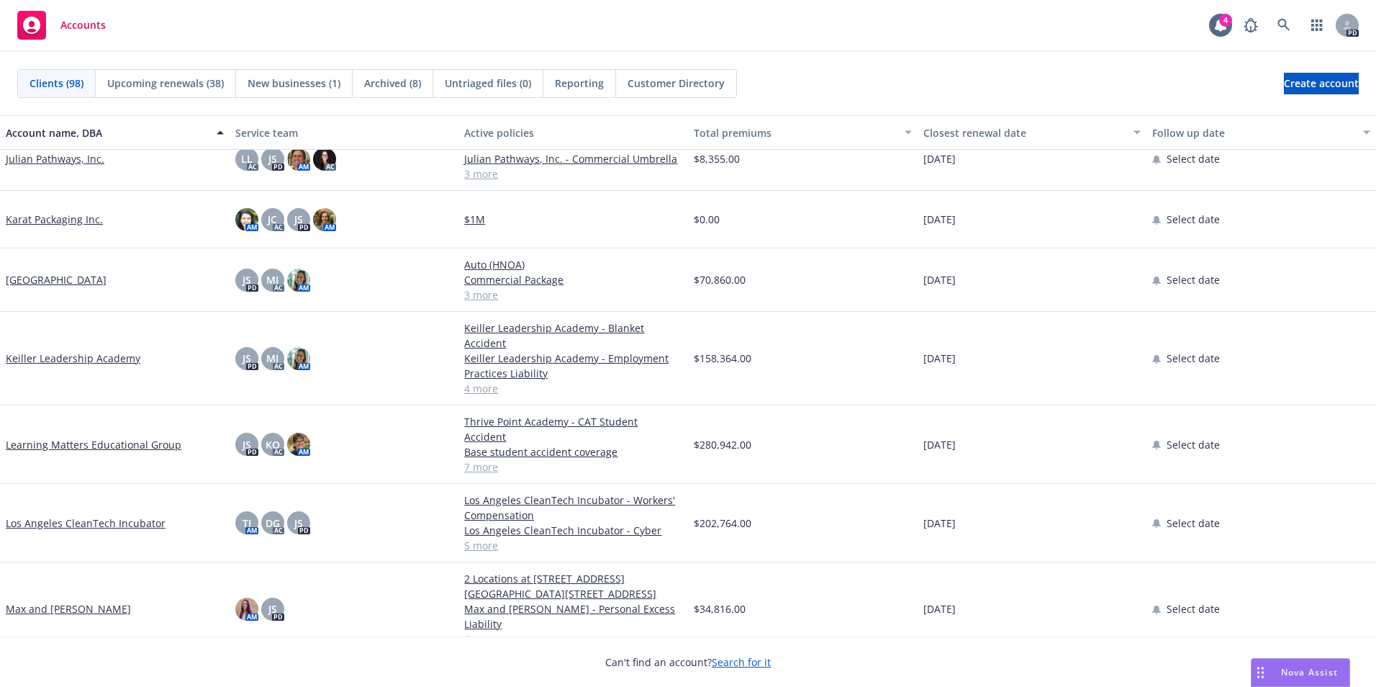 The width and height of the screenshot is (1376, 687). Describe the element at coordinates (1024, 132) in the screenshot. I see `div: Closest renewal date` at that location.